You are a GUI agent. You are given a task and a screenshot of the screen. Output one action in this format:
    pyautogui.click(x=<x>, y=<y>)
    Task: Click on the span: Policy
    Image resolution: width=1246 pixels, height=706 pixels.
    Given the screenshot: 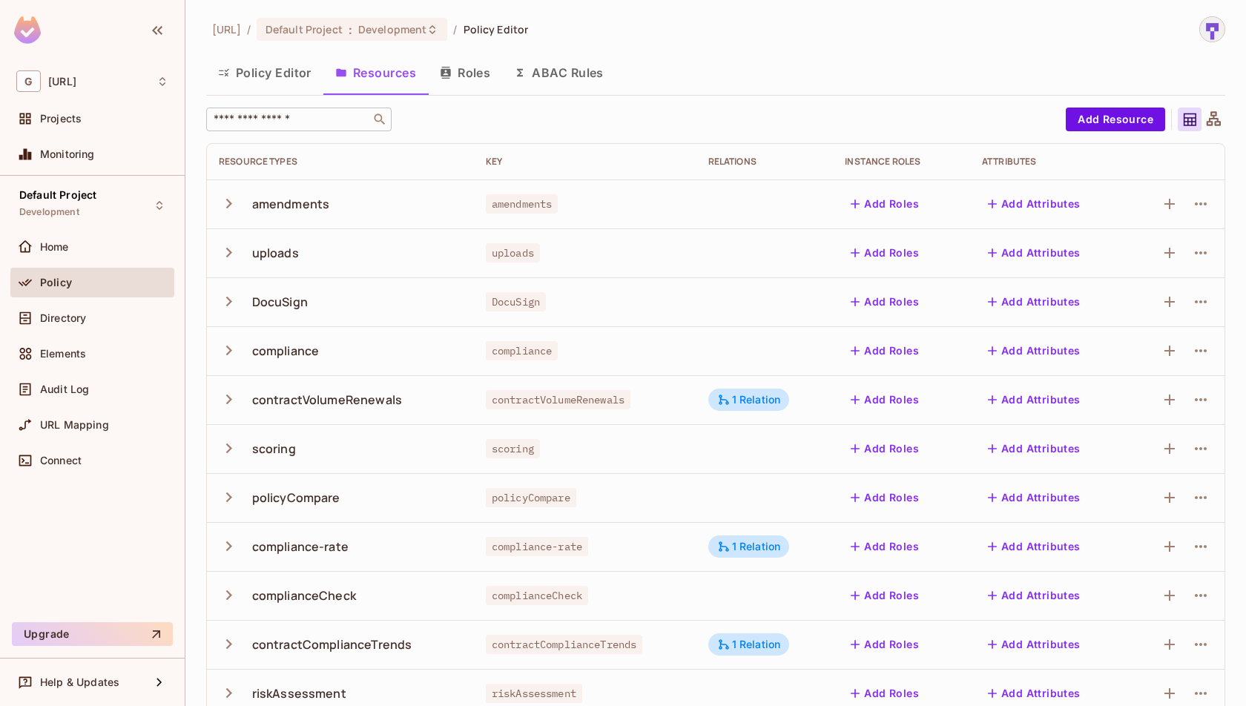 What is the action you would take?
    pyautogui.click(x=56, y=283)
    